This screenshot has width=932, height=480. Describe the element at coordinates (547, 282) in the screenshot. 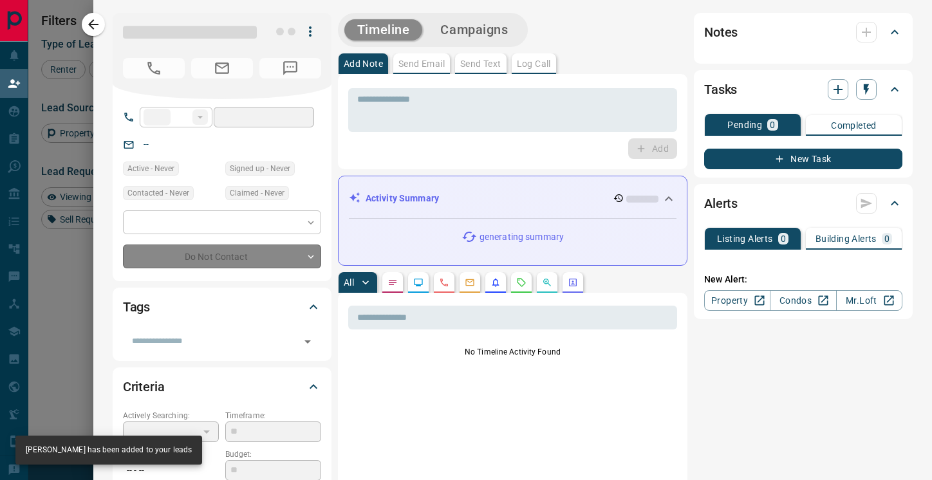

I see `svg: Opportunities` at that location.